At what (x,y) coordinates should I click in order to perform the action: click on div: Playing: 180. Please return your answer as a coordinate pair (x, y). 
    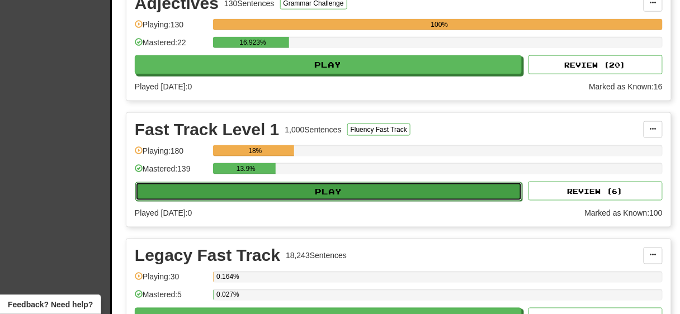
    Looking at the image, I should click on (171, 154).